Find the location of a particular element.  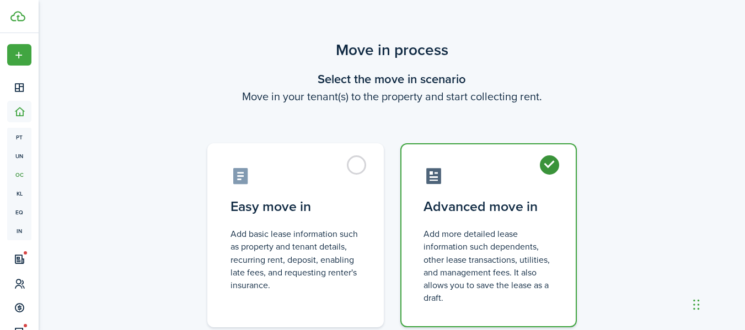

img: TenantCloud is located at coordinates (18, 16).